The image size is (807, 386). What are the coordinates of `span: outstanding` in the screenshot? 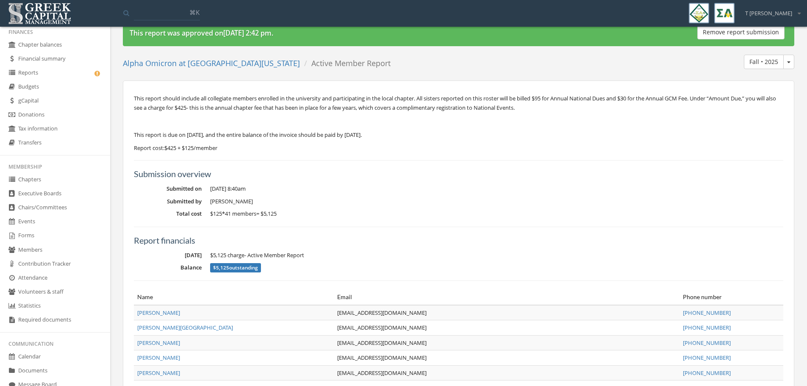 It's located at (235, 268).